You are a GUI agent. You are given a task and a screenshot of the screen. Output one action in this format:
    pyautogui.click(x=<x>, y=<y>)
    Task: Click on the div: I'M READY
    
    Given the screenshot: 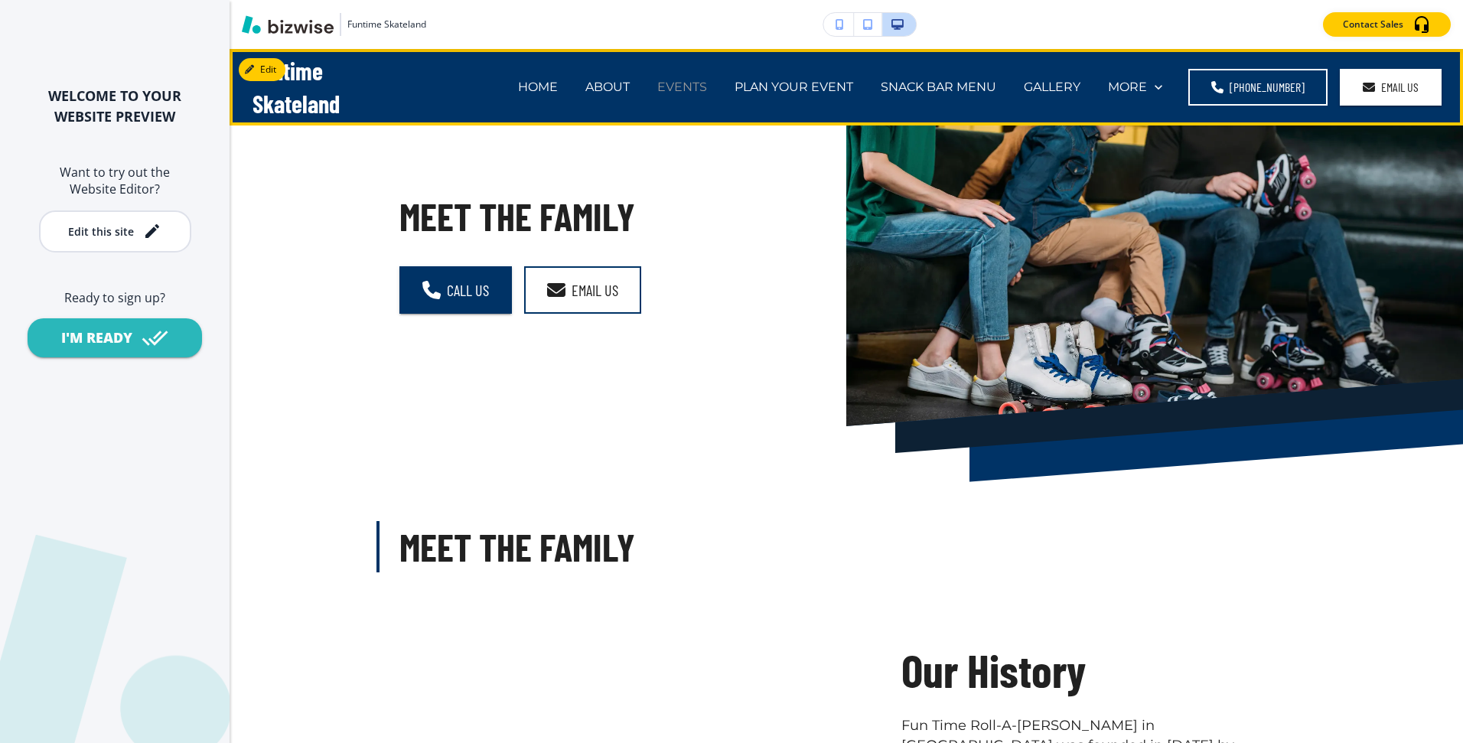 What is the action you would take?
    pyautogui.click(x=96, y=337)
    